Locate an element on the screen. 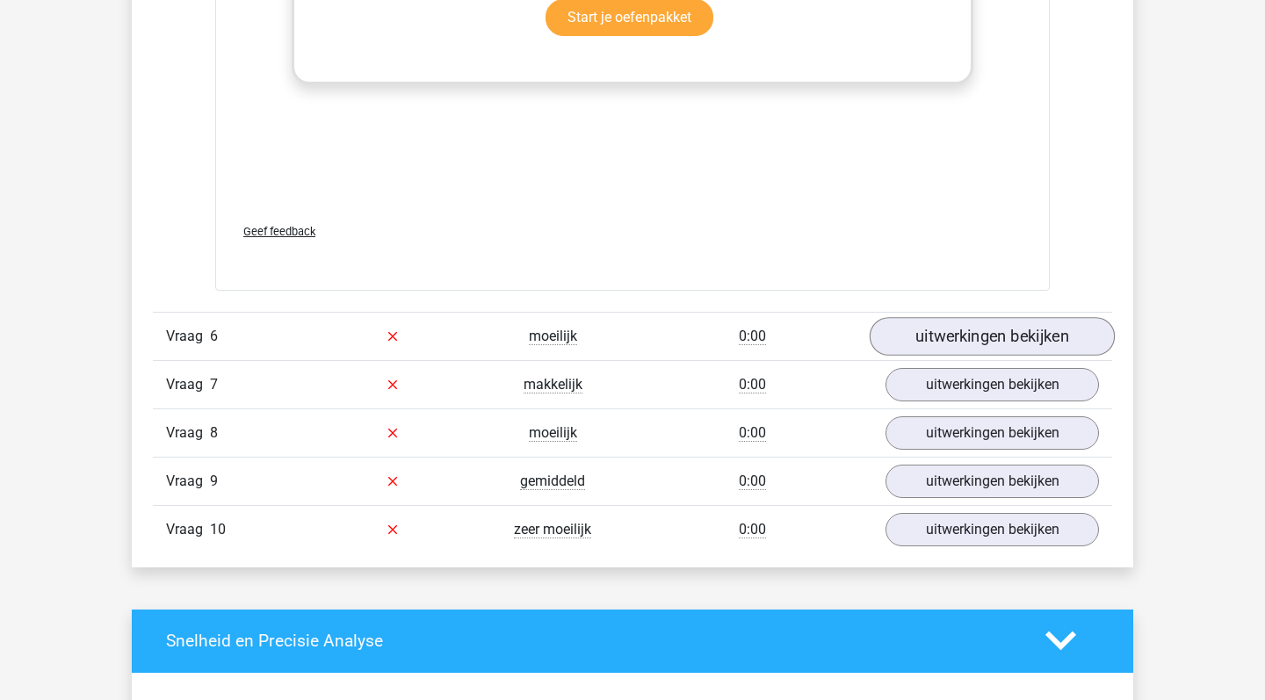 This screenshot has width=1265, height=700. span: Geef feedback is located at coordinates (279, 231).